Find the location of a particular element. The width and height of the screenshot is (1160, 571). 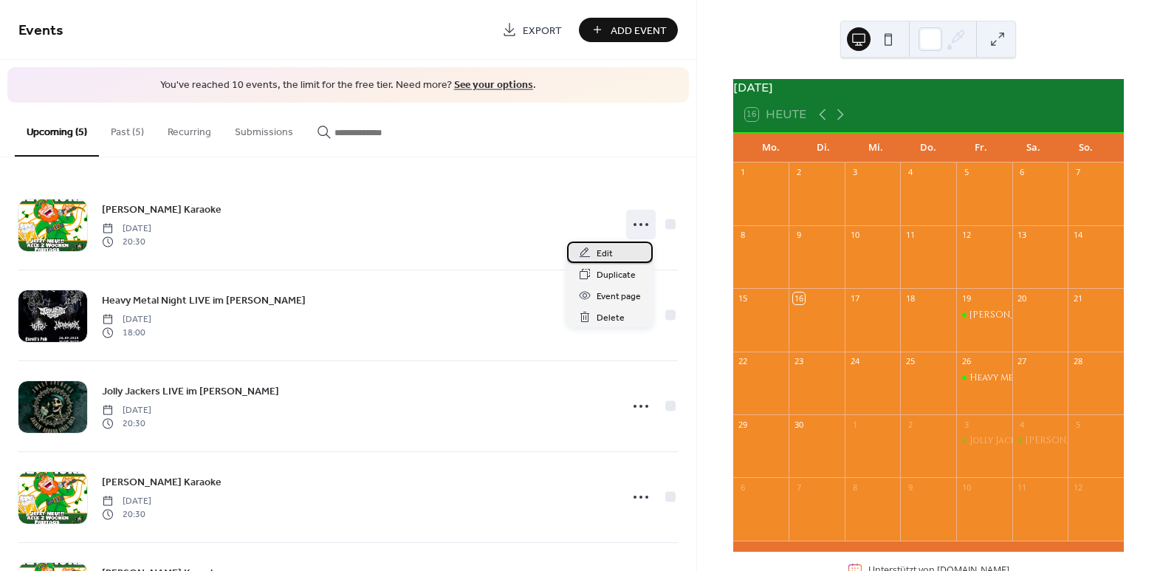

div: 21 is located at coordinates (1077, 298).